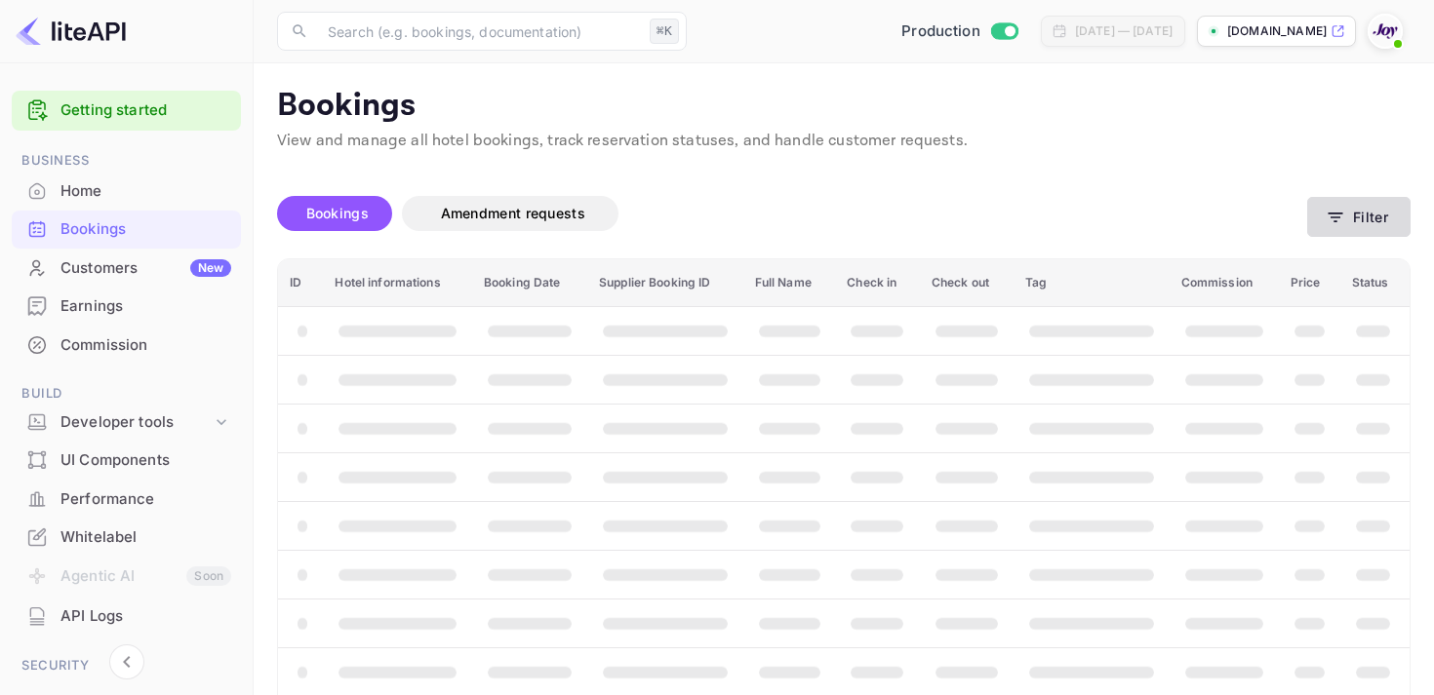 The height and width of the screenshot is (695, 1434). Describe the element at coordinates (1091, 283) in the screenshot. I see `th: Tag` at that location.